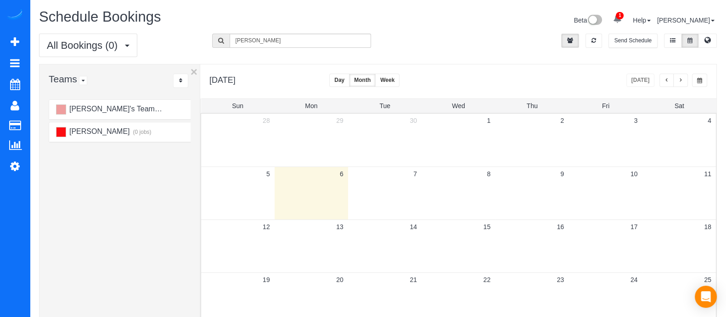  What do you see at coordinates (340, 120) in the screenshot?
I see `a: 29` at bounding box center [340, 120].